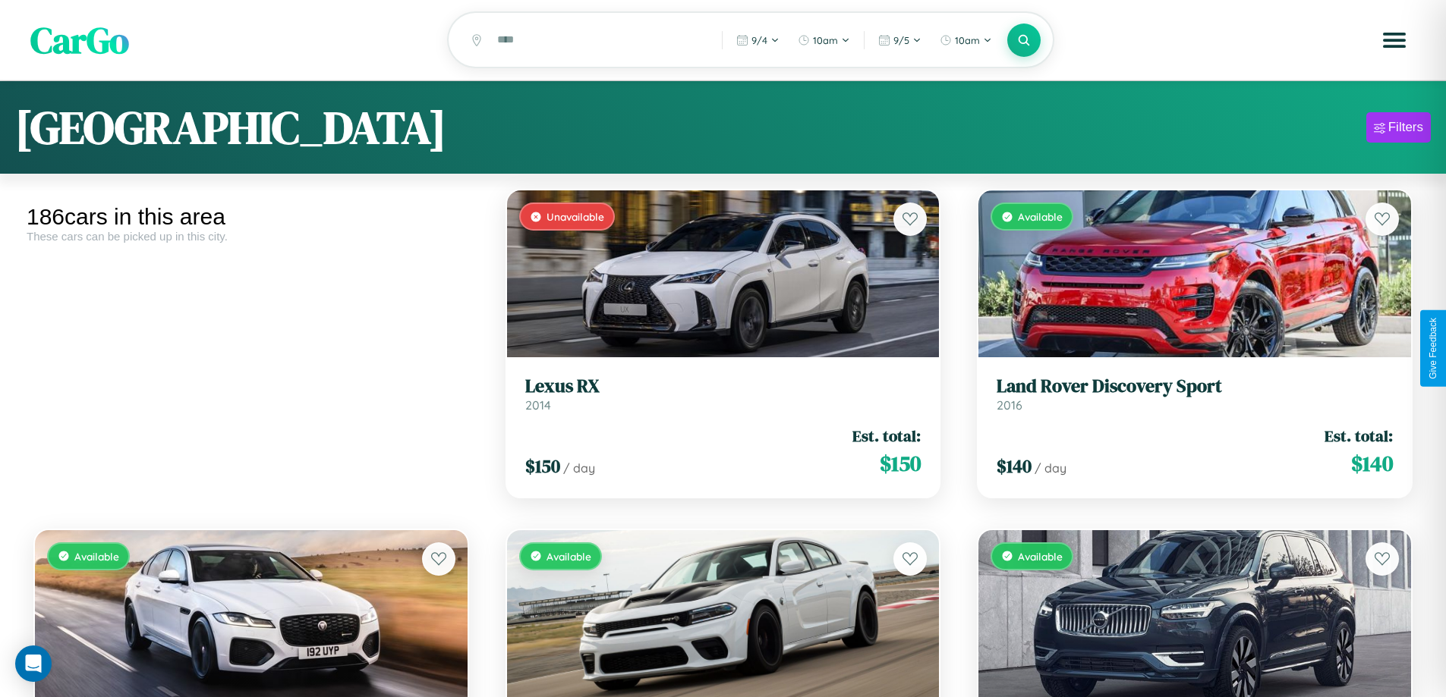  I want to click on span: 2016, so click(1009, 405).